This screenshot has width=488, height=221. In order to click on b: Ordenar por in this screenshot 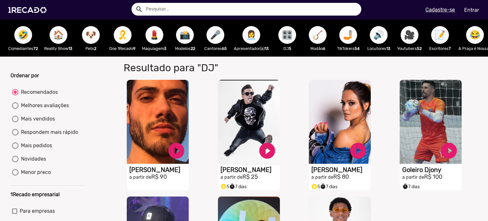, I will do `click(25, 75)`.